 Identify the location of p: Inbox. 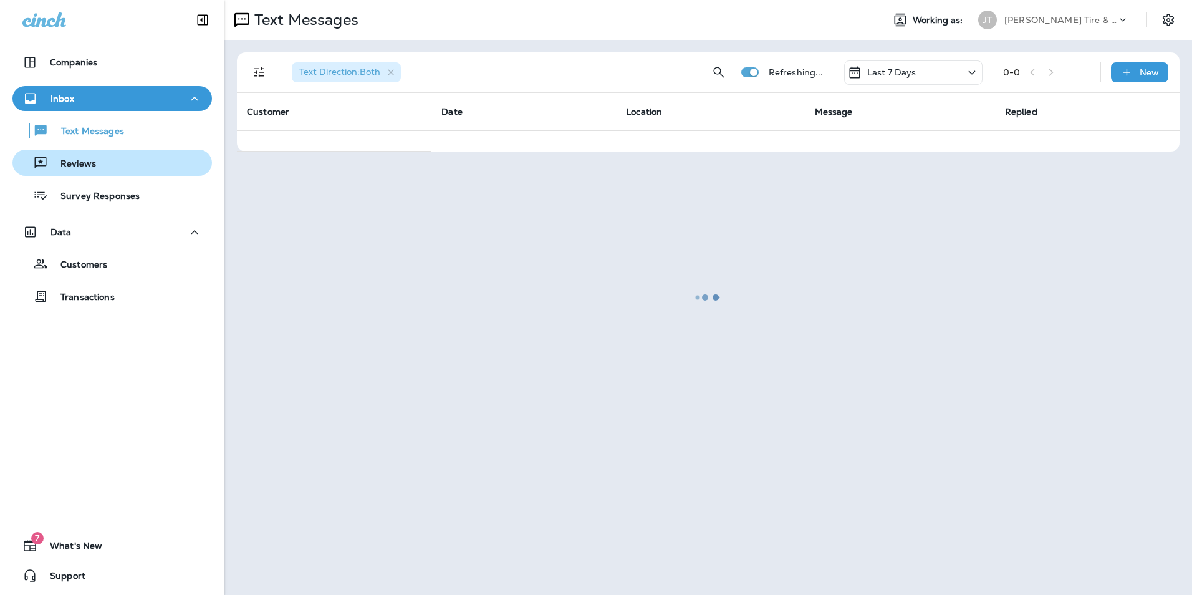
(62, 98).